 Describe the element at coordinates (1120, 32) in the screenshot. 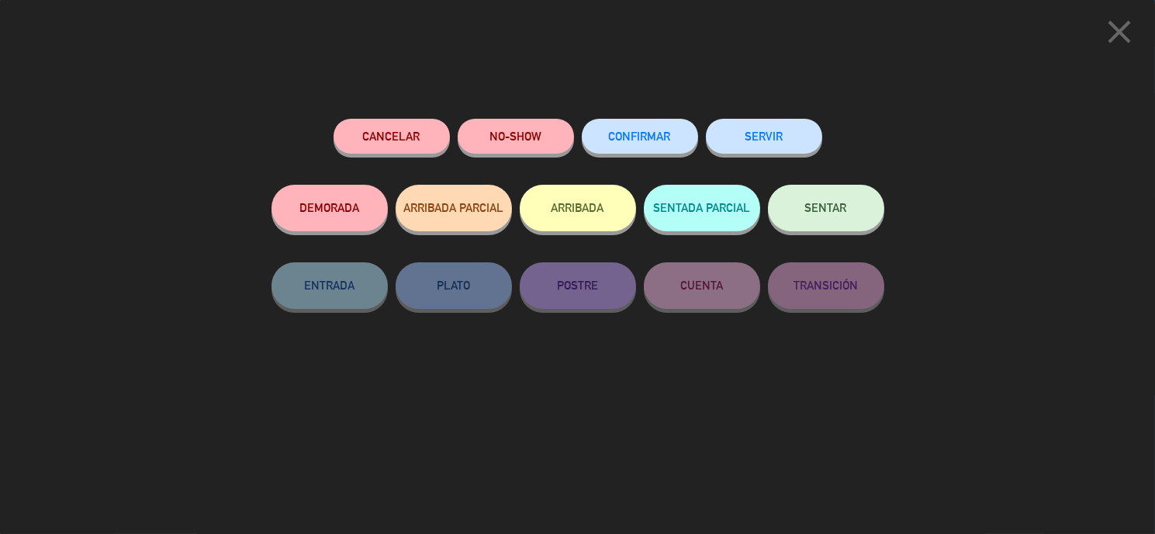

I see `i: close` at that location.